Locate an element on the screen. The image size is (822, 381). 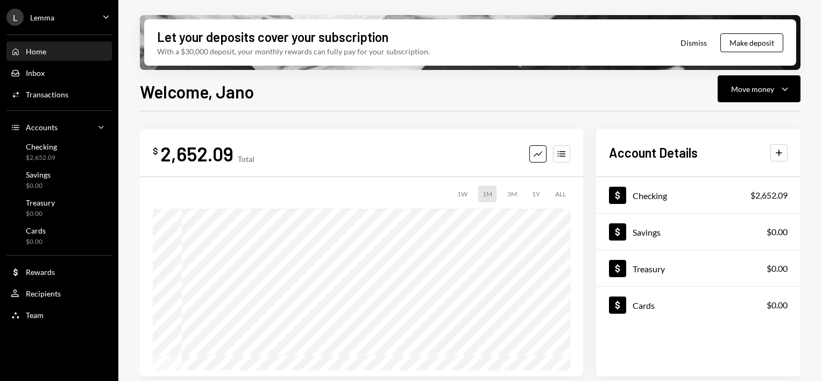
h2: Account Details is located at coordinates (653, 152).